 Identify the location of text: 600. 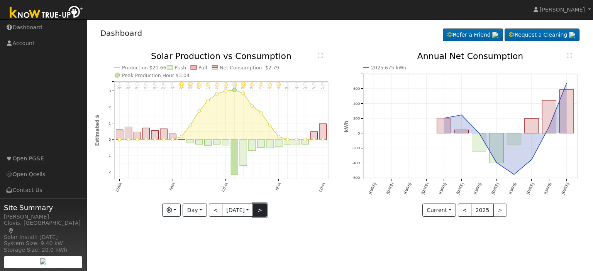
(356, 88).